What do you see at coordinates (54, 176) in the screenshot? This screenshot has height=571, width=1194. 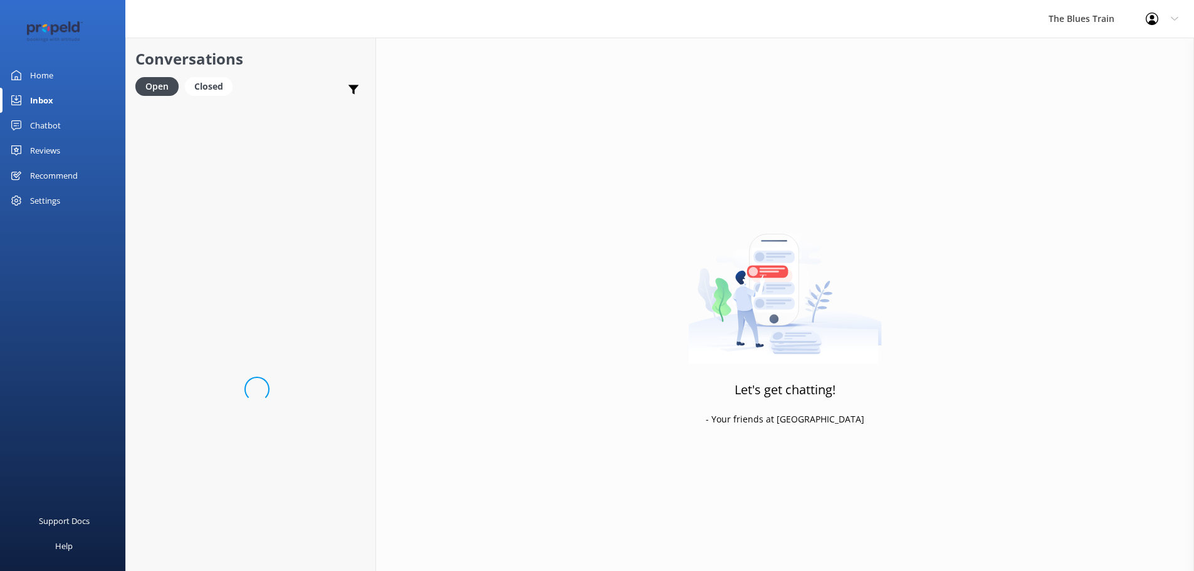 I see `div: Recommend` at bounding box center [54, 176].